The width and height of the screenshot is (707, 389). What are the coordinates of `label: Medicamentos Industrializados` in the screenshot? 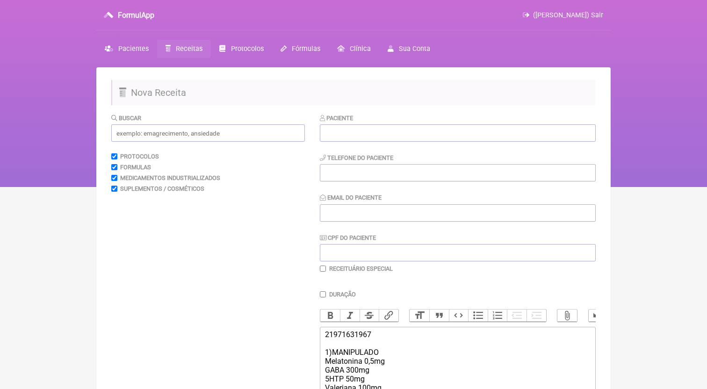 It's located at (170, 178).